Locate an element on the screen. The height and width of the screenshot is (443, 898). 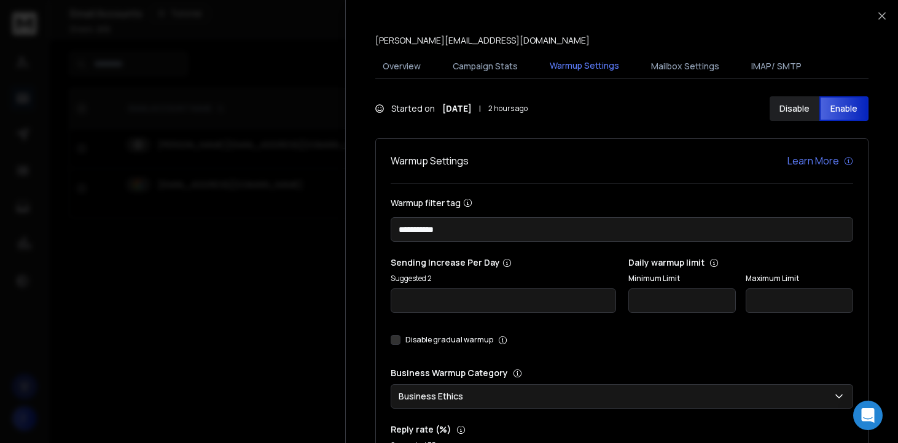
p: Business Ethics is located at coordinates (433, 397).